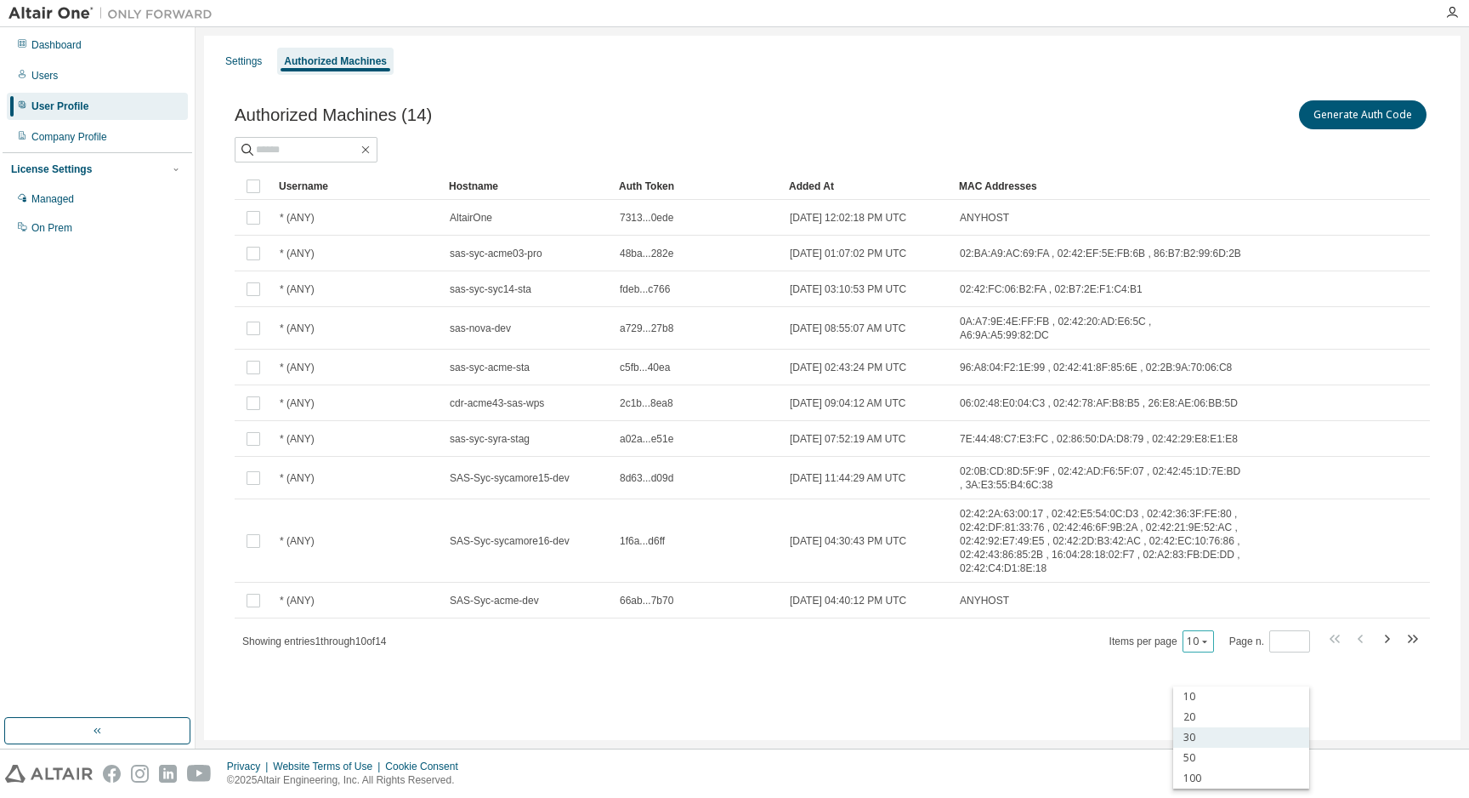  Describe the element at coordinates (509, 478) in the screenshot. I see `span: SAS-Syc-sycamore15-dev` at that location.